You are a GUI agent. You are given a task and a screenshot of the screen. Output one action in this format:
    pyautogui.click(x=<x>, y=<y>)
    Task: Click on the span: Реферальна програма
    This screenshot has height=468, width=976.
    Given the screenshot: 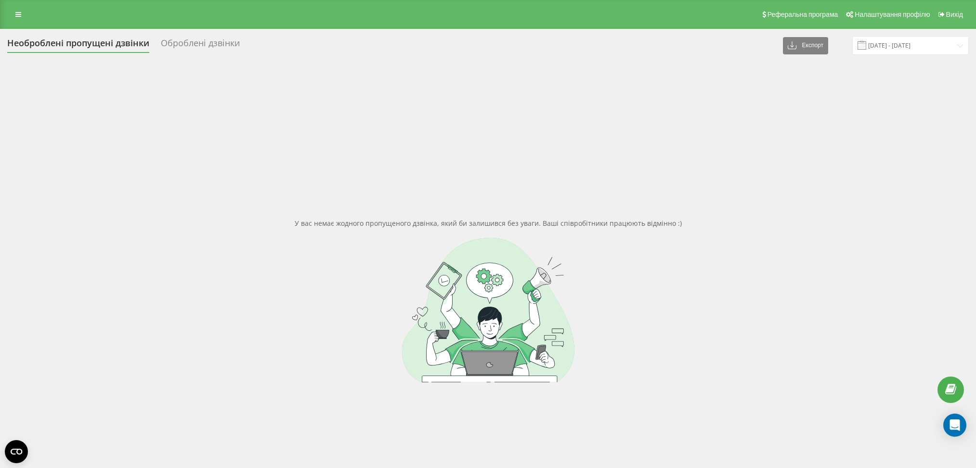 What is the action you would take?
    pyautogui.click(x=802, y=14)
    